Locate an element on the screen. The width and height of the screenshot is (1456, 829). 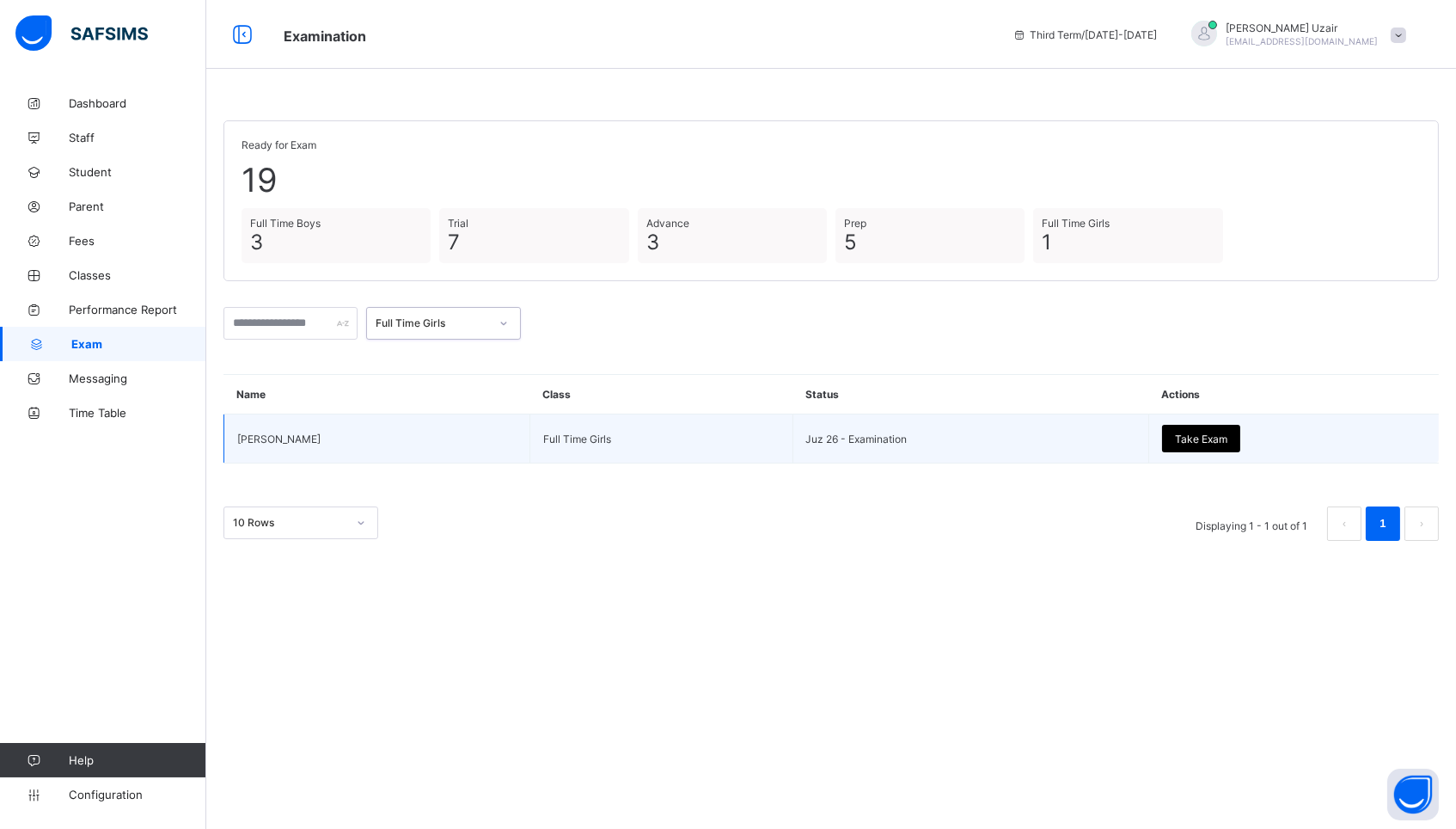
span: Staff is located at coordinates (137, 137).